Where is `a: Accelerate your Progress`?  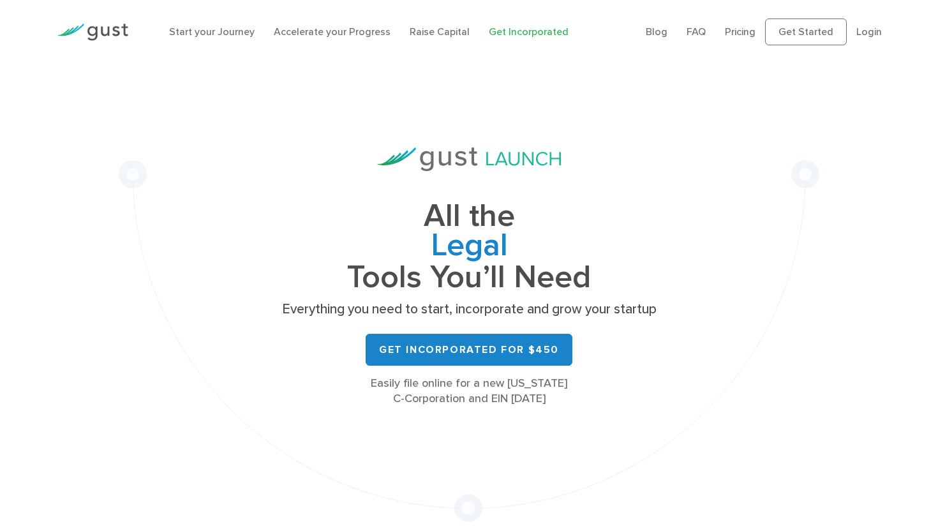 a: Accelerate your Progress is located at coordinates (332, 31).